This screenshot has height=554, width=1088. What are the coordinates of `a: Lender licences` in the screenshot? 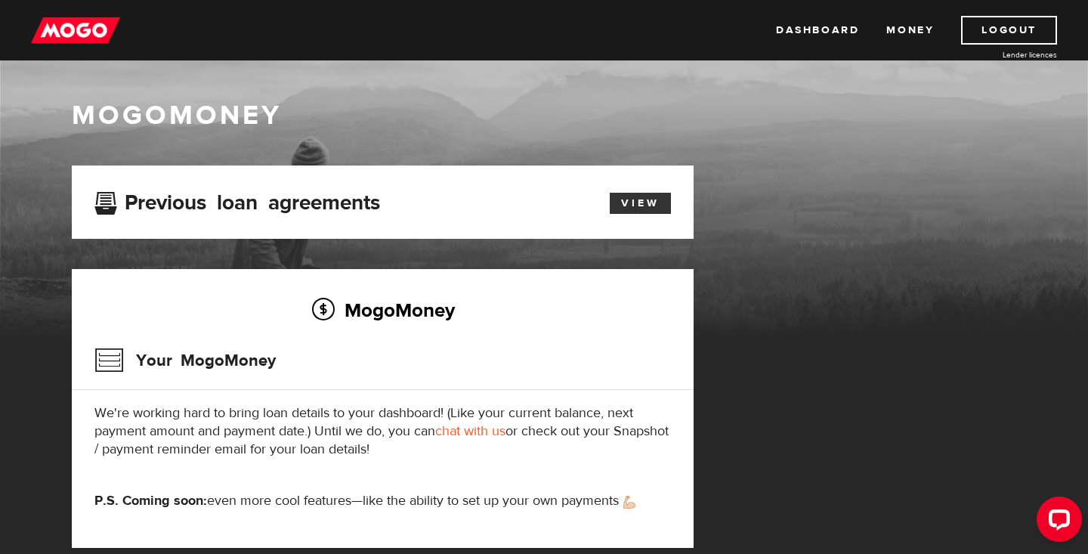 It's located at (1000, 54).